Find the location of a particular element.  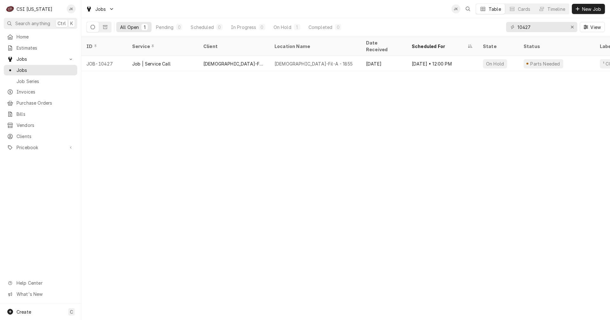

div: Completed is located at coordinates (320, 27).